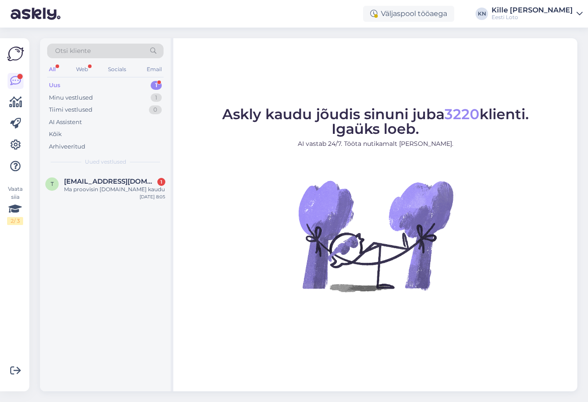 This screenshot has height=402, width=588. I want to click on div: AI Assistent, so click(65, 122).